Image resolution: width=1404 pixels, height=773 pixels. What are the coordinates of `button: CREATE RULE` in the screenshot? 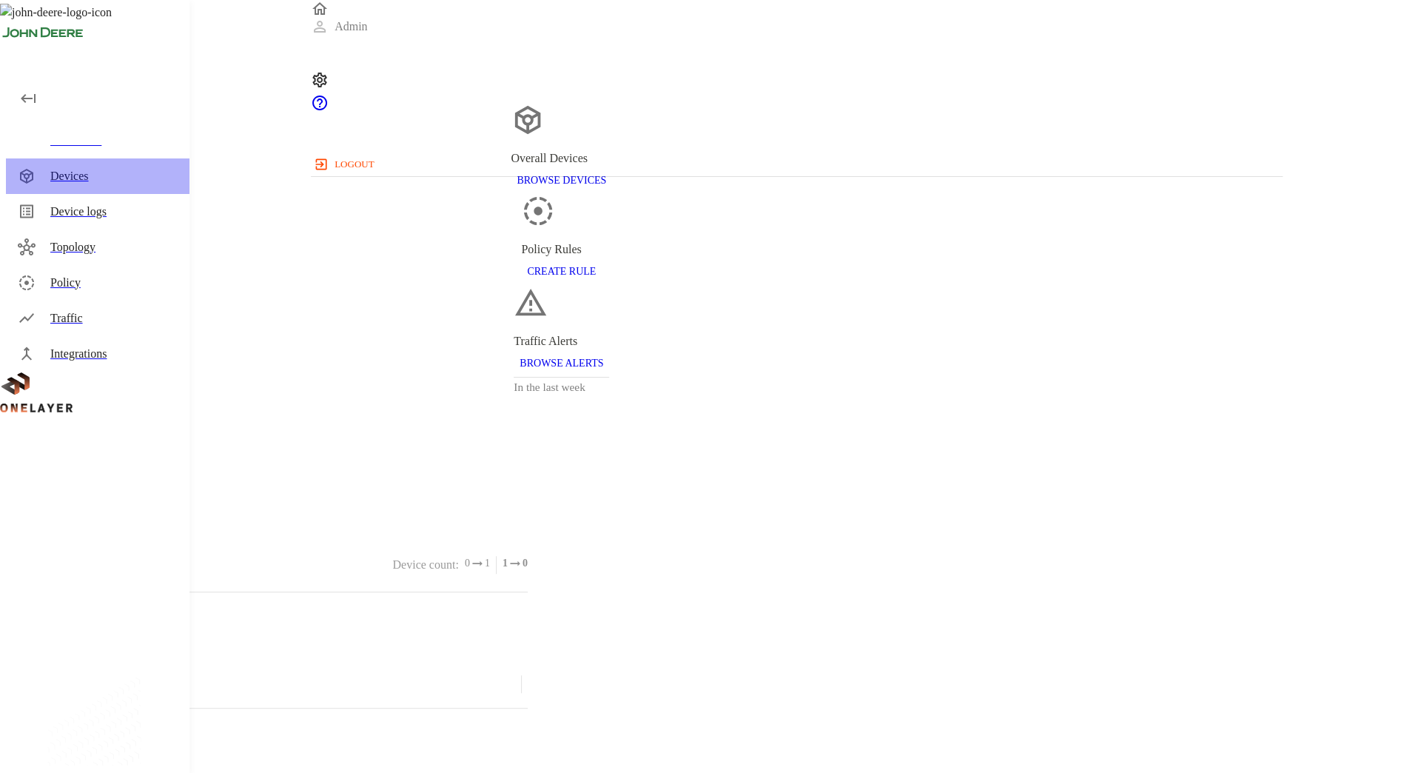 It's located at (561, 272).